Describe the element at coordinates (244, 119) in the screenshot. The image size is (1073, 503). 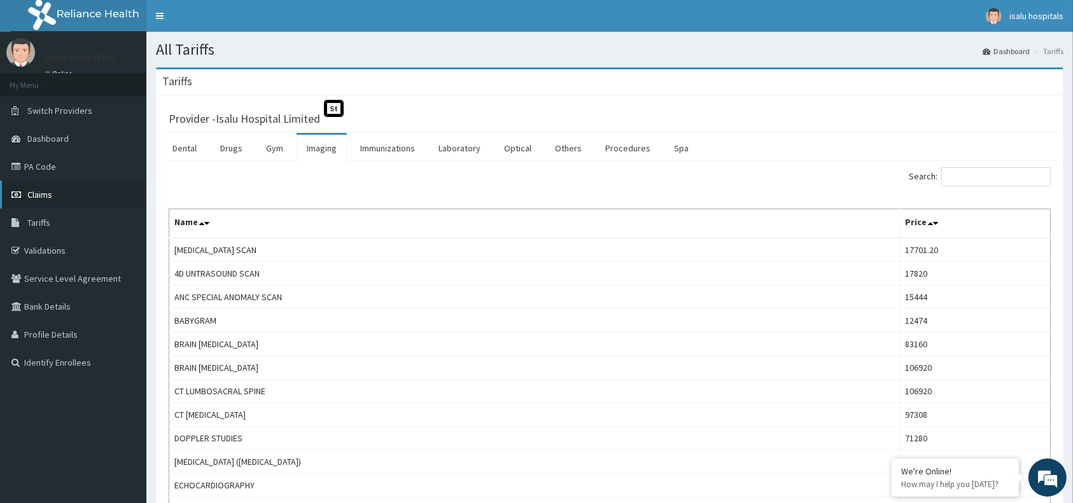
I see `h3: Provider - Isalu Hospital Limited` at that location.